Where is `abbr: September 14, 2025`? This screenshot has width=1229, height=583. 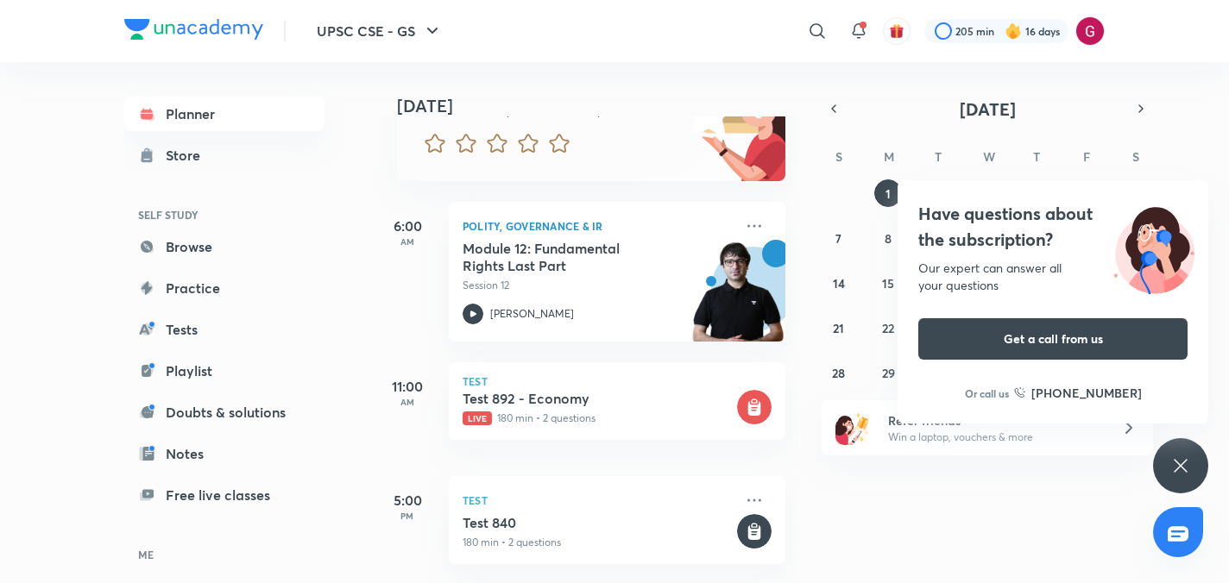
abbr: September 14, 2025 is located at coordinates (839, 283).